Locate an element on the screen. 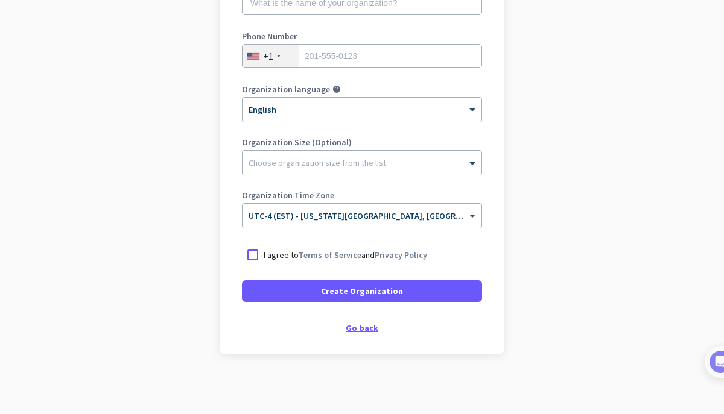  div: +1 is located at coordinates (268, 56).